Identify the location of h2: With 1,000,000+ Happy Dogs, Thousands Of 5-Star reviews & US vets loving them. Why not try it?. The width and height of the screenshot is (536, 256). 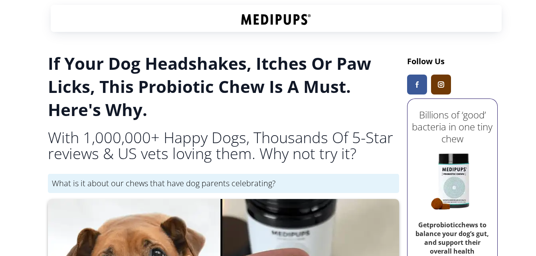
(223, 145).